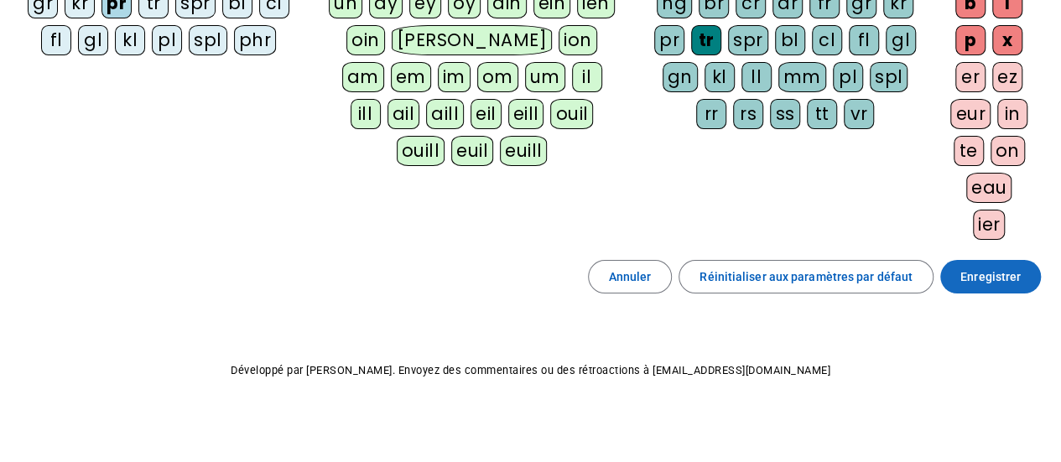 Image resolution: width=1061 pixels, height=462 pixels. I want to click on div: tr, so click(706, 40).